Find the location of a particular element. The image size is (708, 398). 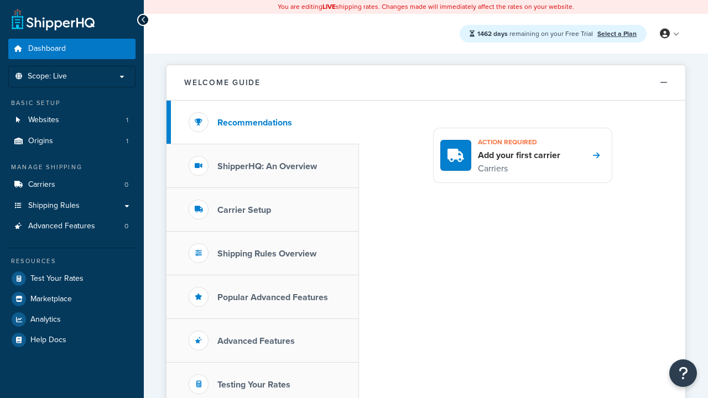

h4: Add your first carrier is located at coordinates (519, 155).